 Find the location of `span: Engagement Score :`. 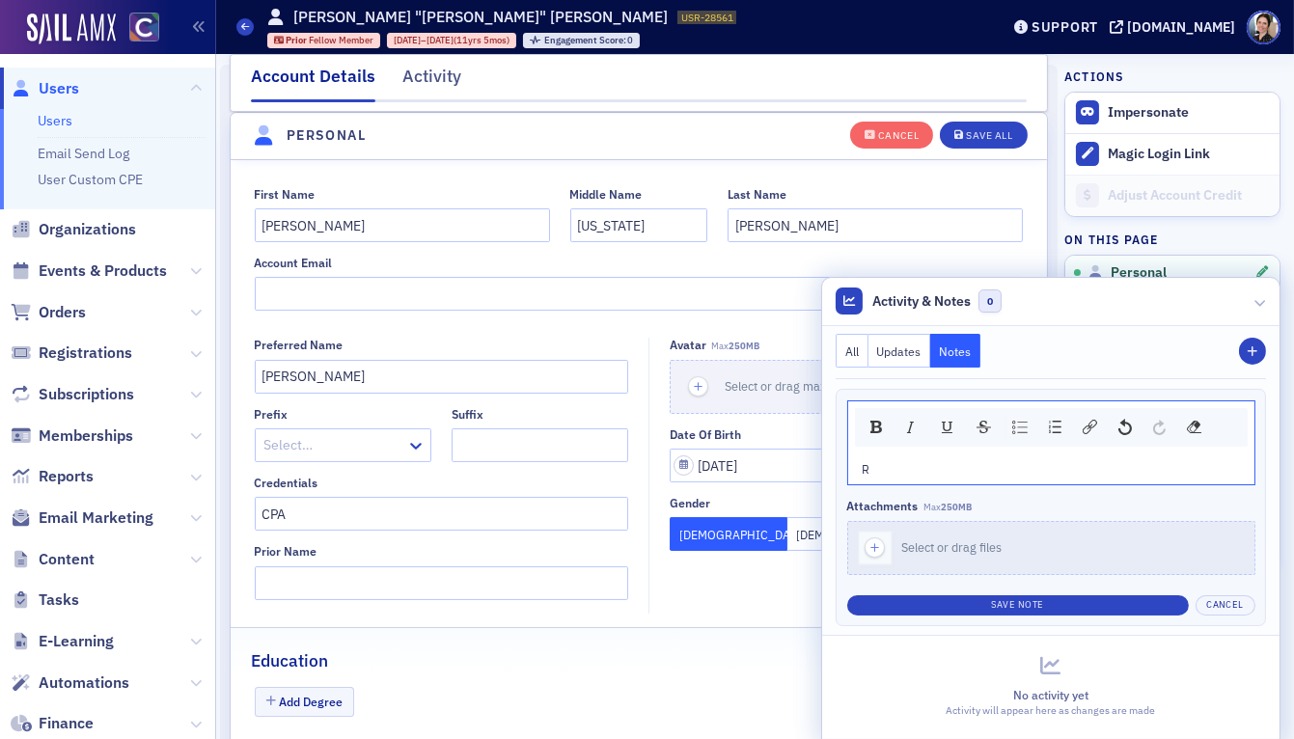

span: Engagement Score : is located at coordinates (586, 40).